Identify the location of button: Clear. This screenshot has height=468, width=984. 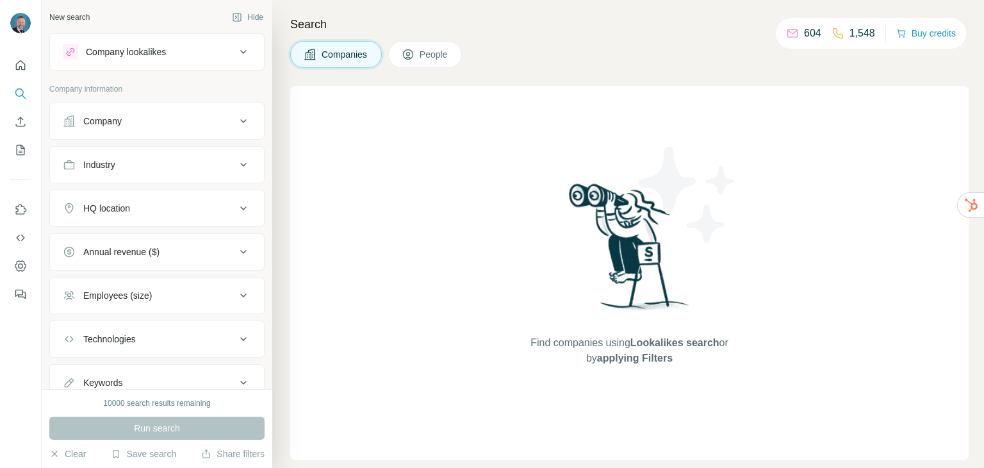
(67, 454).